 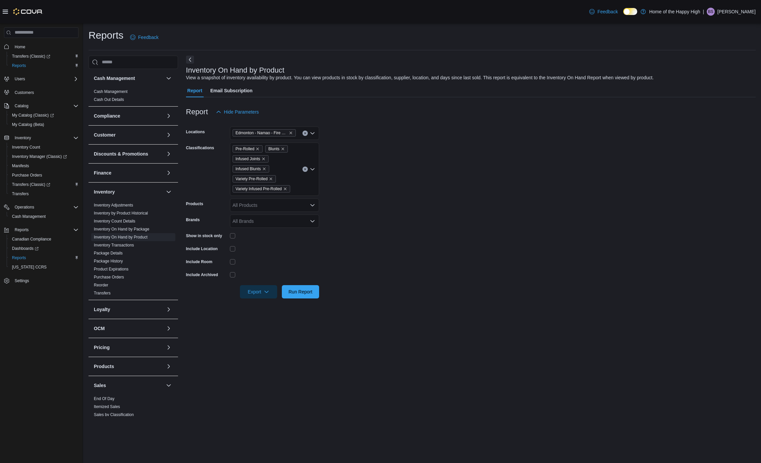 What do you see at coordinates (237, 112) in the screenshot?
I see `button: Hide Parameters` at bounding box center [237, 112].